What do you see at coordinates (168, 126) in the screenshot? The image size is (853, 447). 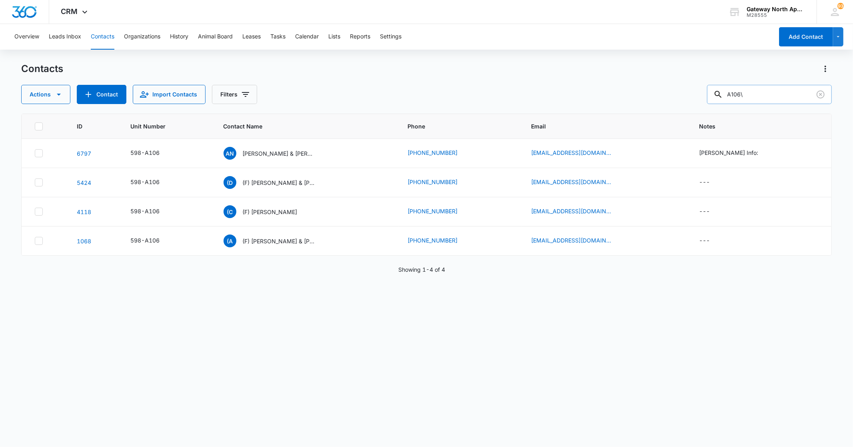 I see `span: Unit Number` at bounding box center [168, 126].